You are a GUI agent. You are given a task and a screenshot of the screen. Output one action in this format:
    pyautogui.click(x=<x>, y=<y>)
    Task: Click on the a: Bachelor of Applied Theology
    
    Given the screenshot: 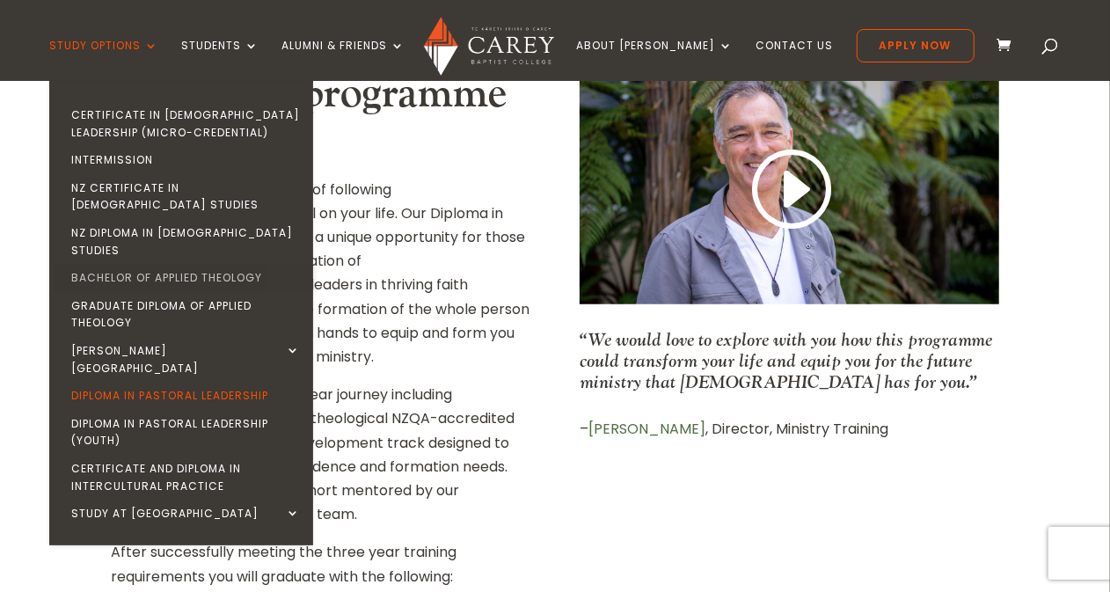 What is the action you would take?
    pyautogui.click(x=186, y=278)
    